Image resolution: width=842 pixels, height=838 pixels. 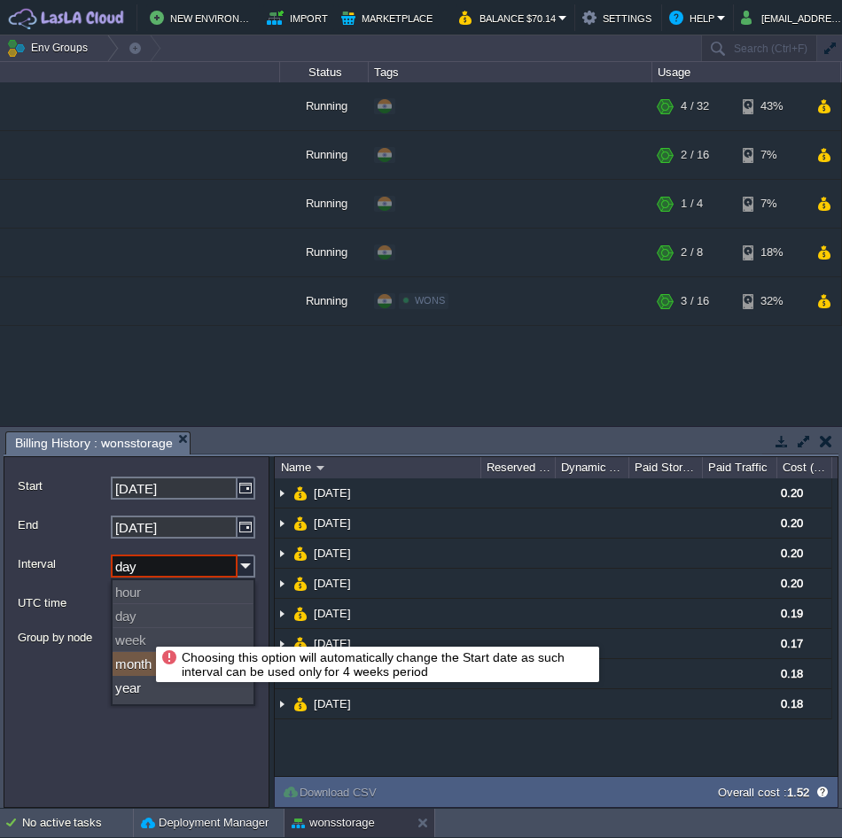 What do you see at coordinates (378, 468) in the screenshot?
I see `div: Name` at bounding box center [378, 468].